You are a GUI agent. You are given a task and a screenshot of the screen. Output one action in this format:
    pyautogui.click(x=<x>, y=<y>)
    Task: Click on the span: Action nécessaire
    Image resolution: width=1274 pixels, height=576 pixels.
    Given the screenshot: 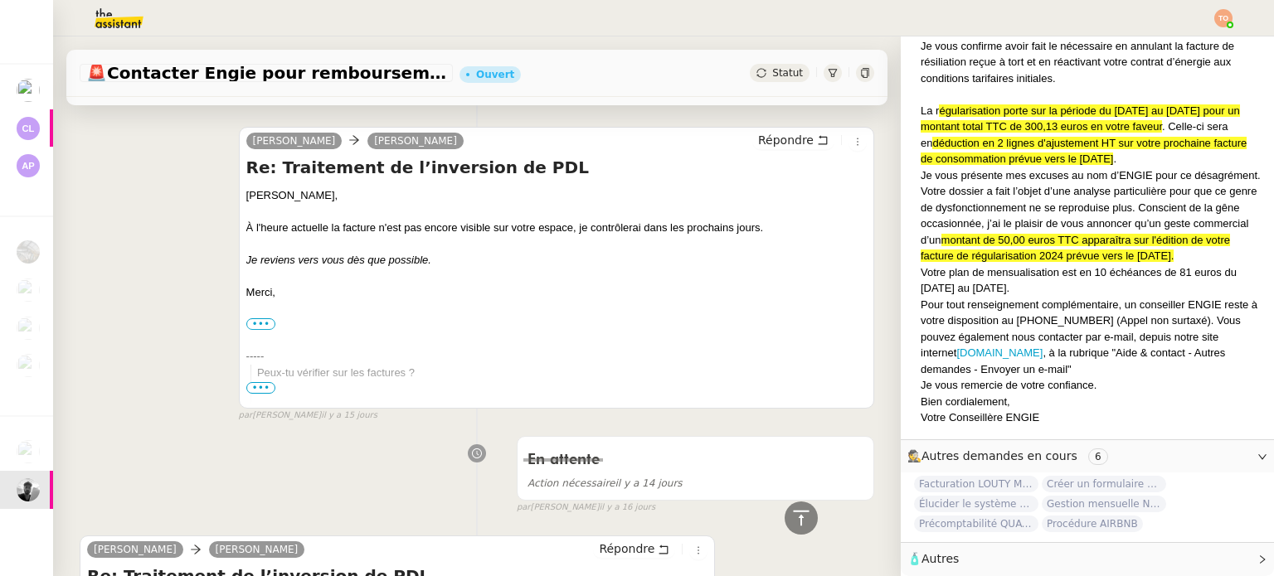 What is the action you would take?
    pyautogui.click(x=571, y=483)
    